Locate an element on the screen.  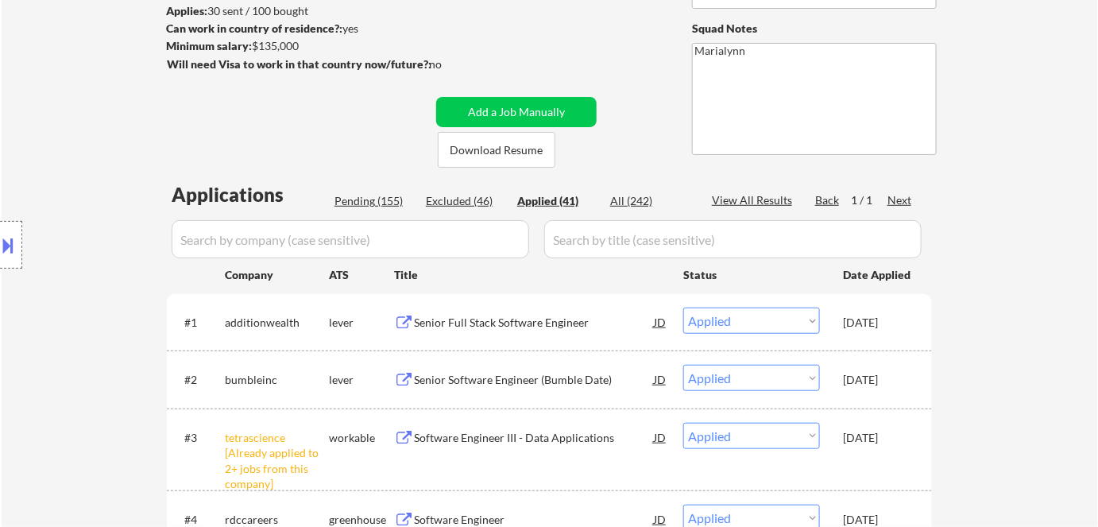
div: #3 is located at coordinates (198, 438).